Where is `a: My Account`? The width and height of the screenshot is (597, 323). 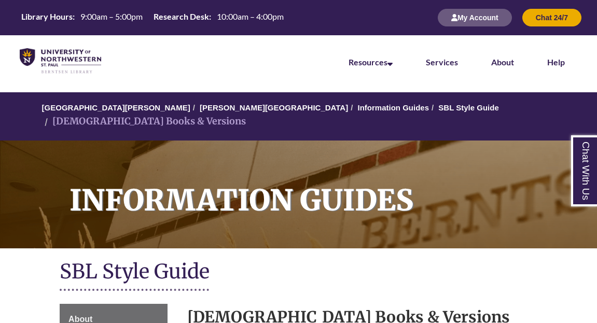
a: My Account is located at coordinates (474, 17).